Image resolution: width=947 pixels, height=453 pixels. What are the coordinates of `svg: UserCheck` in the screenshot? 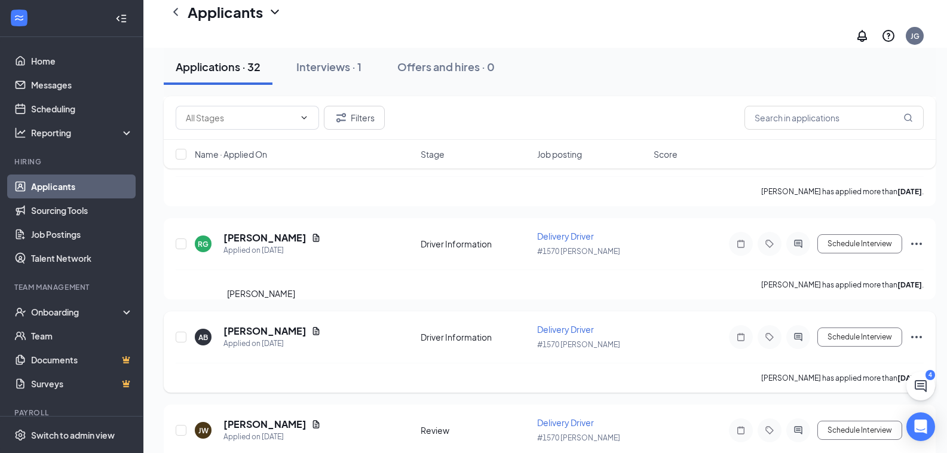 It's located at (20, 312).